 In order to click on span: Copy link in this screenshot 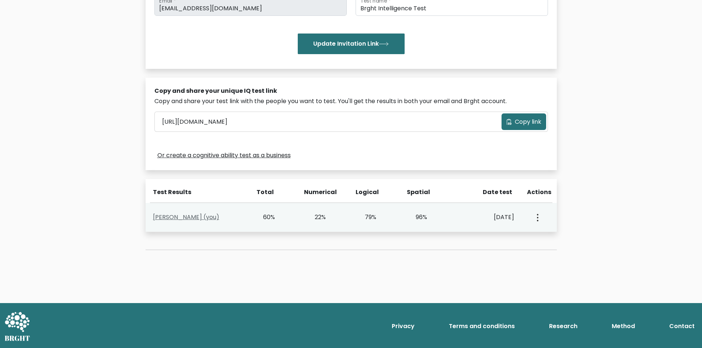, I will do `click(528, 122)`.